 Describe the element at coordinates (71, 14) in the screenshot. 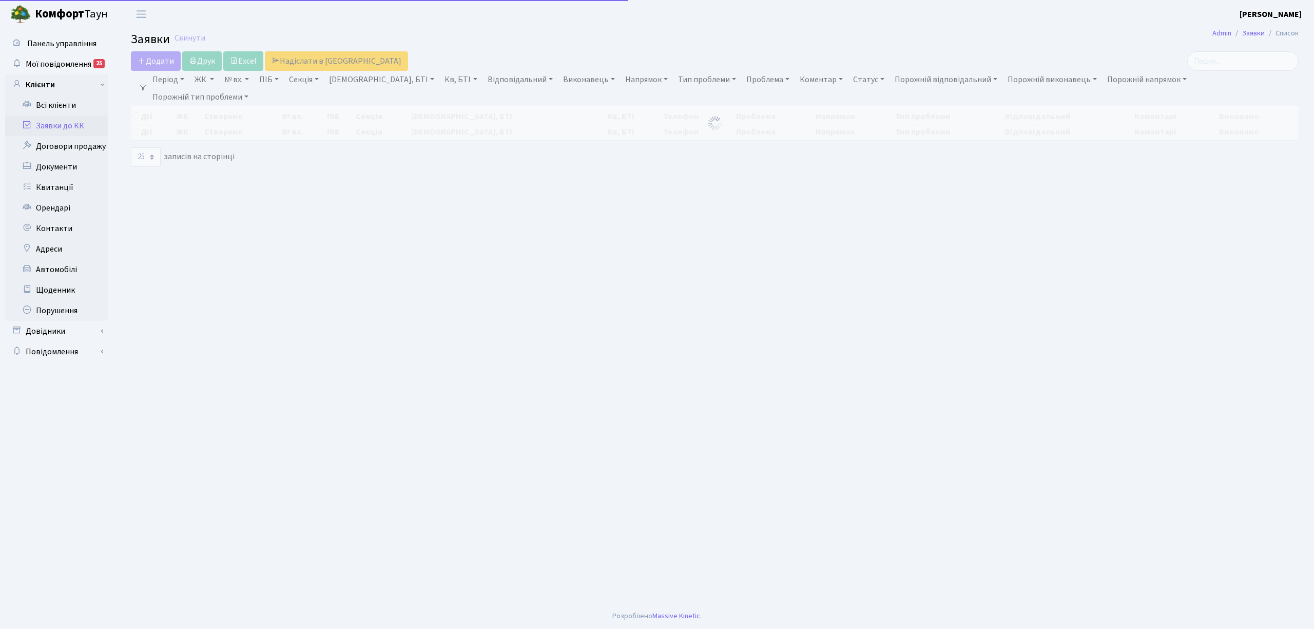

I see `span: Таун` at that location.